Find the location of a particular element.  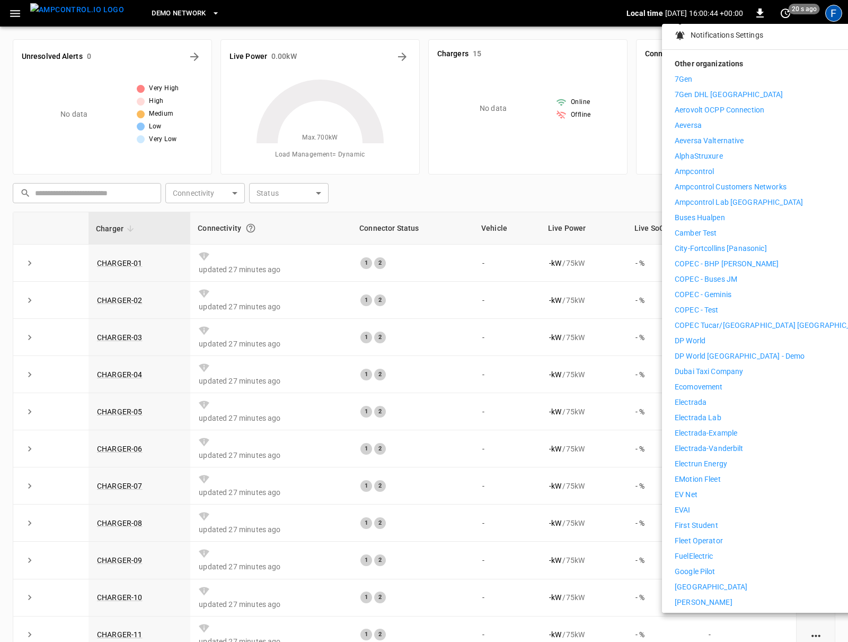

p: Ampcontrol is located at coordinates (695, 171).